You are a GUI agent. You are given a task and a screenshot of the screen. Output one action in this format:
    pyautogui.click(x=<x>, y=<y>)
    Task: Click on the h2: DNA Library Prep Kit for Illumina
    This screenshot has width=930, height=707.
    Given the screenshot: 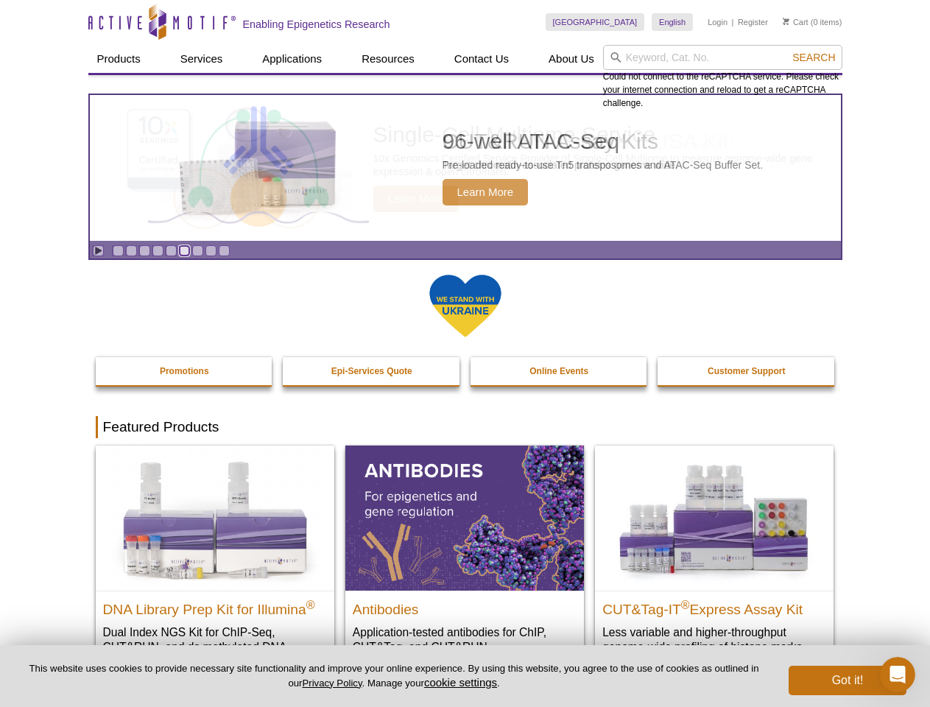 What is the action you would take?
    pyautogui.click(x=215, y=606)
    